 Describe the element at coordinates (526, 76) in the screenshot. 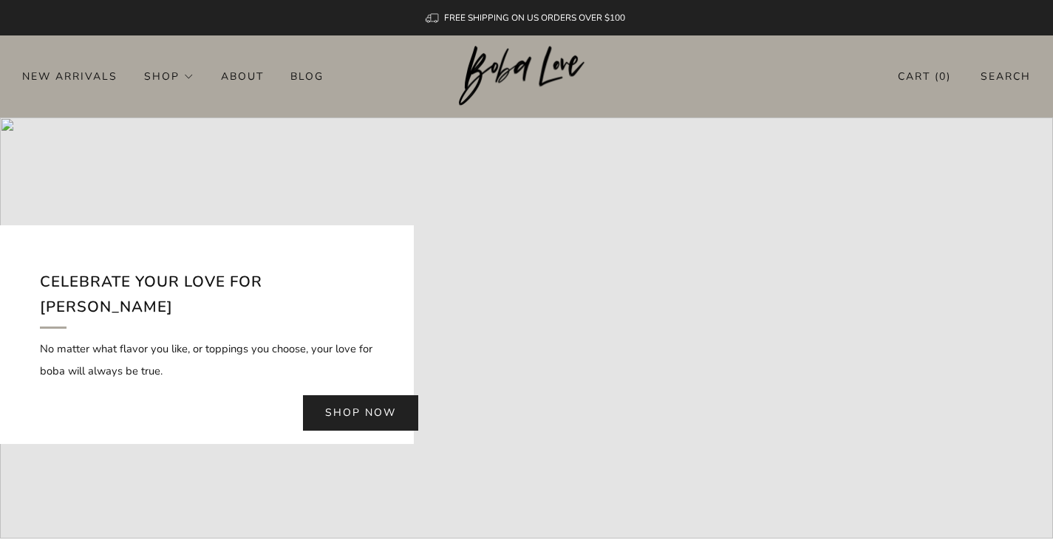

I see `img: Boba Love` at that location.